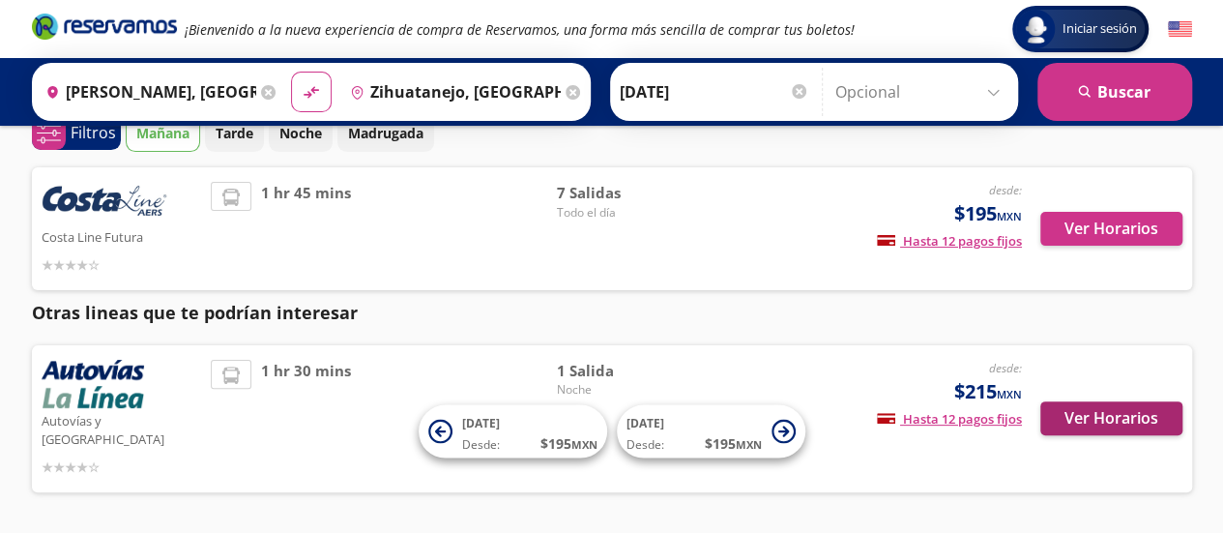 This screenshot has height=533, width=1223. Describe the element at coordinates (519, 29) in the screenshot. I see `em: ¡Bienvenido a la nueva experiencia de compra de Reservamos, una forma más sencilla de comprar tus...` at that location.